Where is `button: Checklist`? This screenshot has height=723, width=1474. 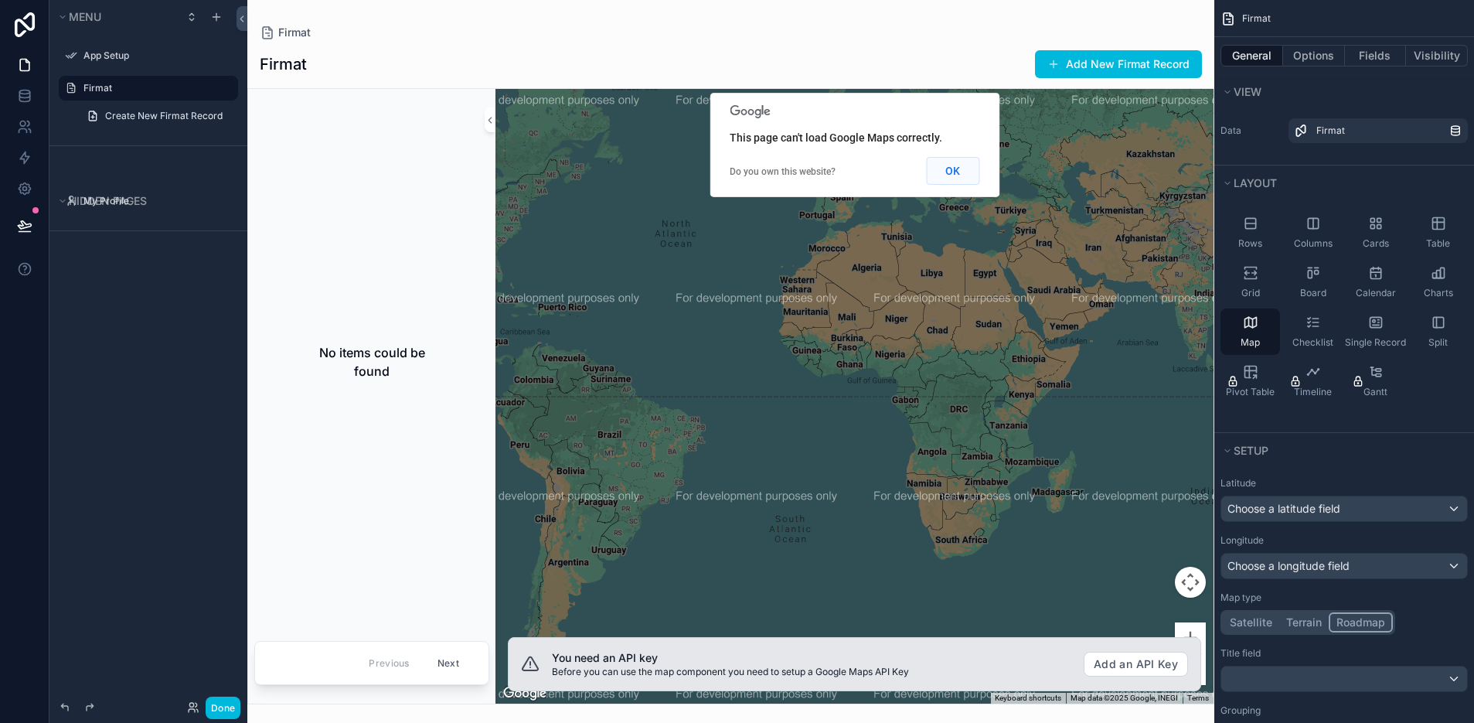 button: Checklist is located at coordinates (1313, 332).